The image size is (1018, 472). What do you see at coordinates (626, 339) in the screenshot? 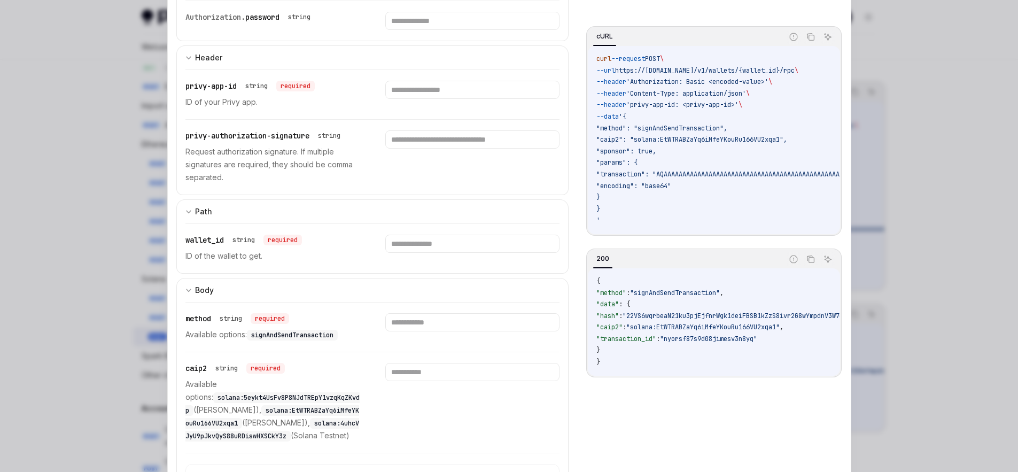
I see `span: "transaction_id"` at bounding box center [626, 339].